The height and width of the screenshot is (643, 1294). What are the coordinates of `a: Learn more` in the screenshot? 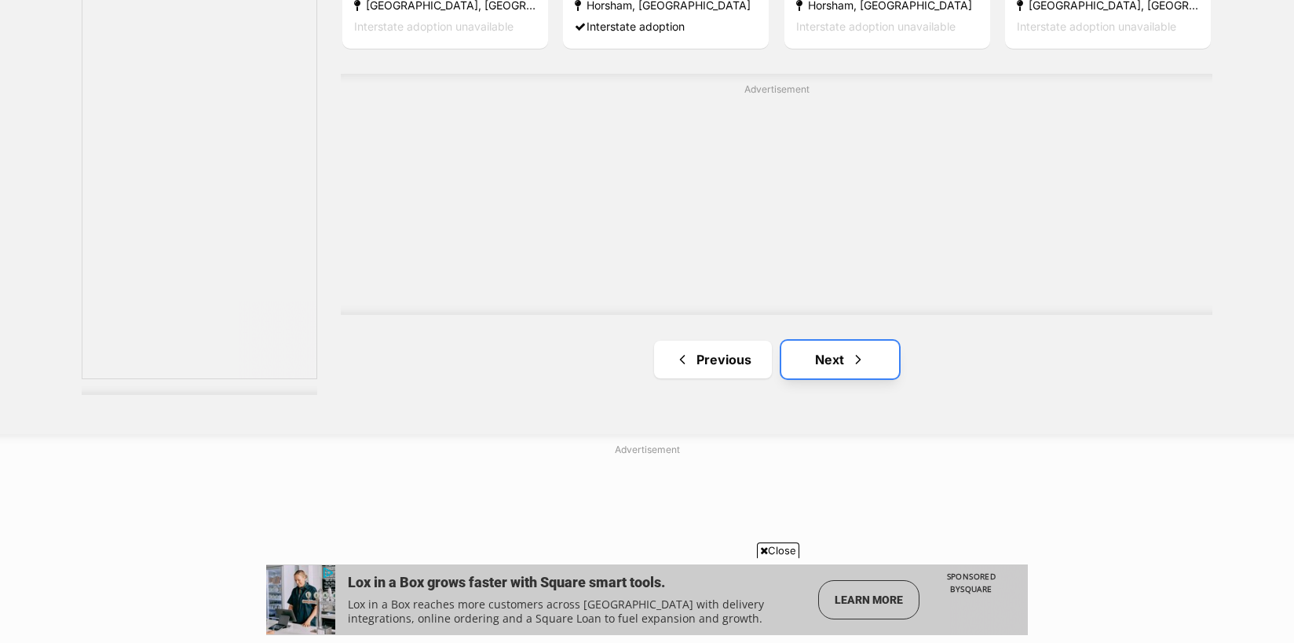 It's located at (602, 35).